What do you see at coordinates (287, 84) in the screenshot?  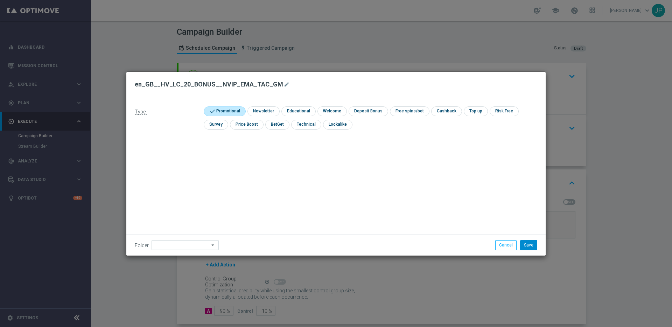 I see `button: mode_edit` at bounding box center [287, 84].